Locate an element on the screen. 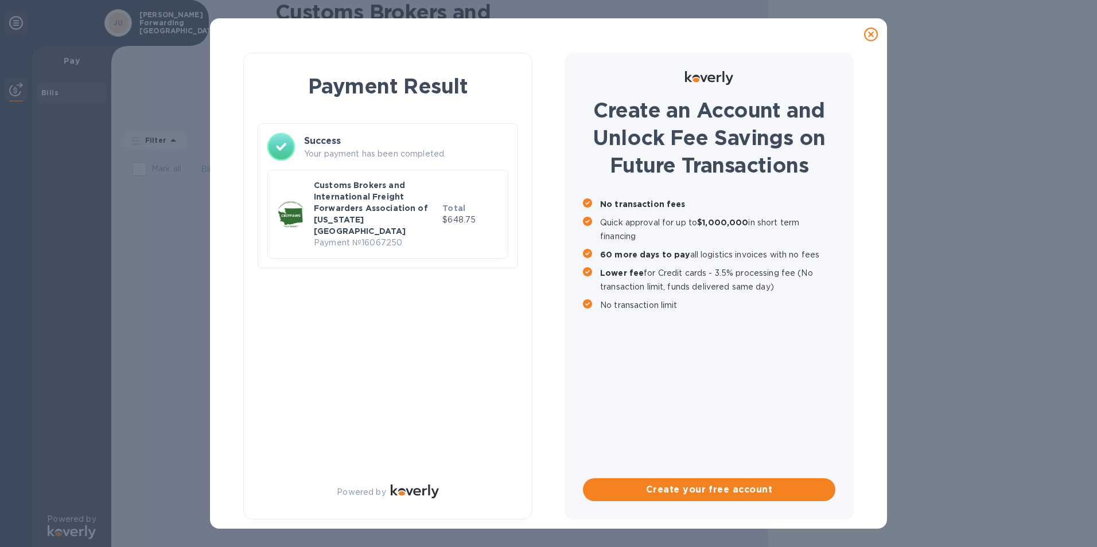 The image size is (1097, 547). span: Create your free account is located at coordinates (709, 490).